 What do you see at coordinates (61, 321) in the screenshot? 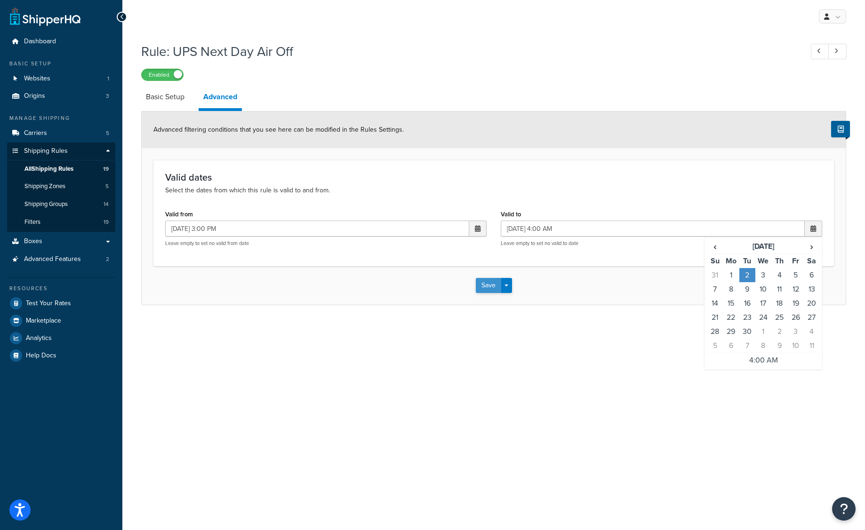
I see `a: Marketplace` at bounding box center [61, 321].